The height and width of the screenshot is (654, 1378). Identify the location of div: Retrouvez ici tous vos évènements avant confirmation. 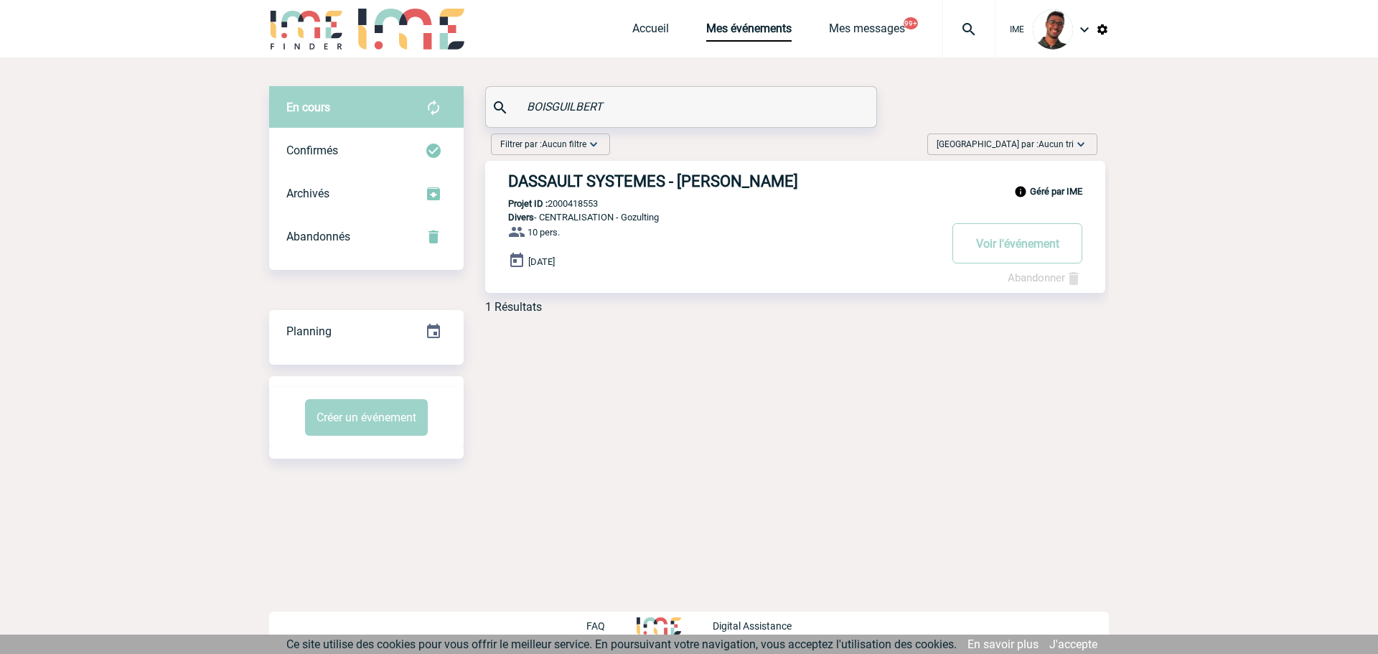
(366, 108).